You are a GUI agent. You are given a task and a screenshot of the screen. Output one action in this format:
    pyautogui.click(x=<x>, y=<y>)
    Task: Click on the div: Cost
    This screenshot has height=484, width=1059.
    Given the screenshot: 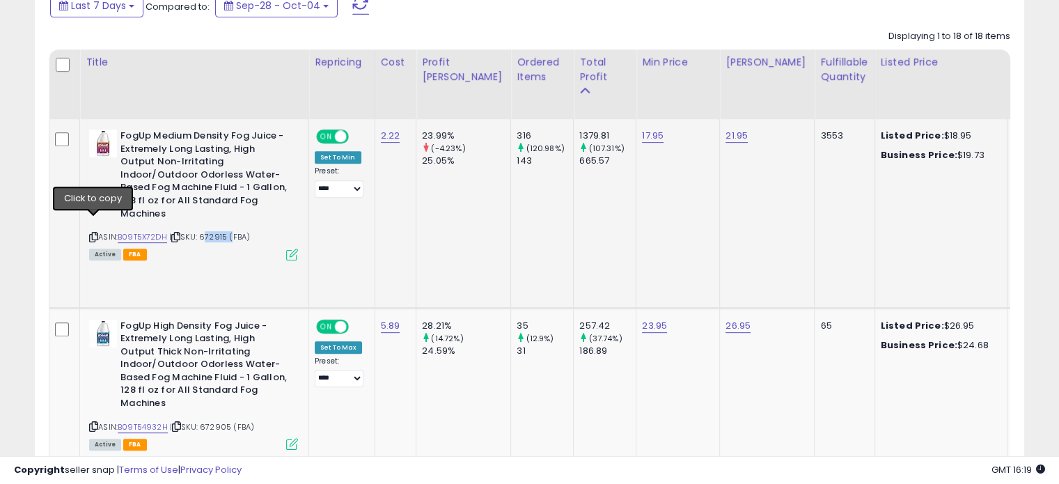 What is the action you would take?
    pyautogui.click(x=395, y=62)
    